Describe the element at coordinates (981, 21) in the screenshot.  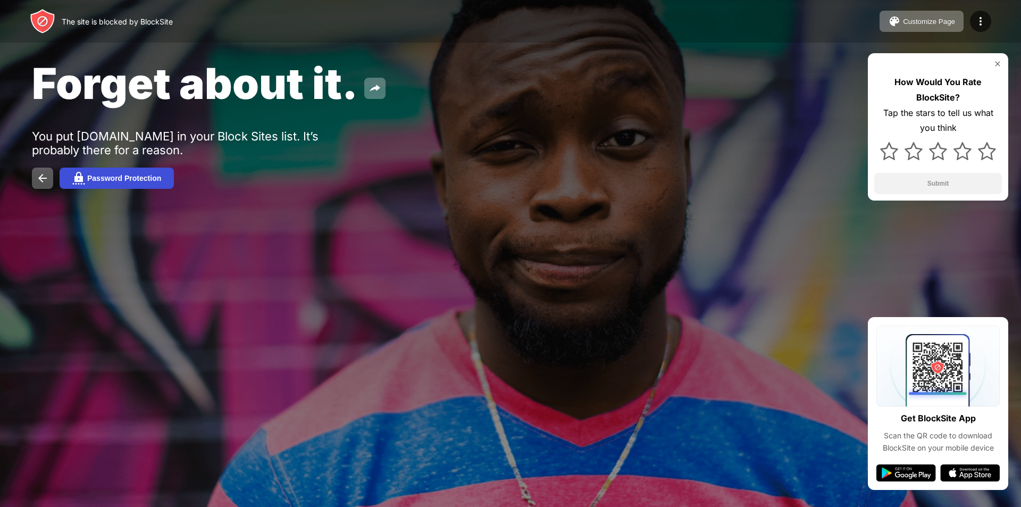
I see `img: menu-icon.svg` at that location.